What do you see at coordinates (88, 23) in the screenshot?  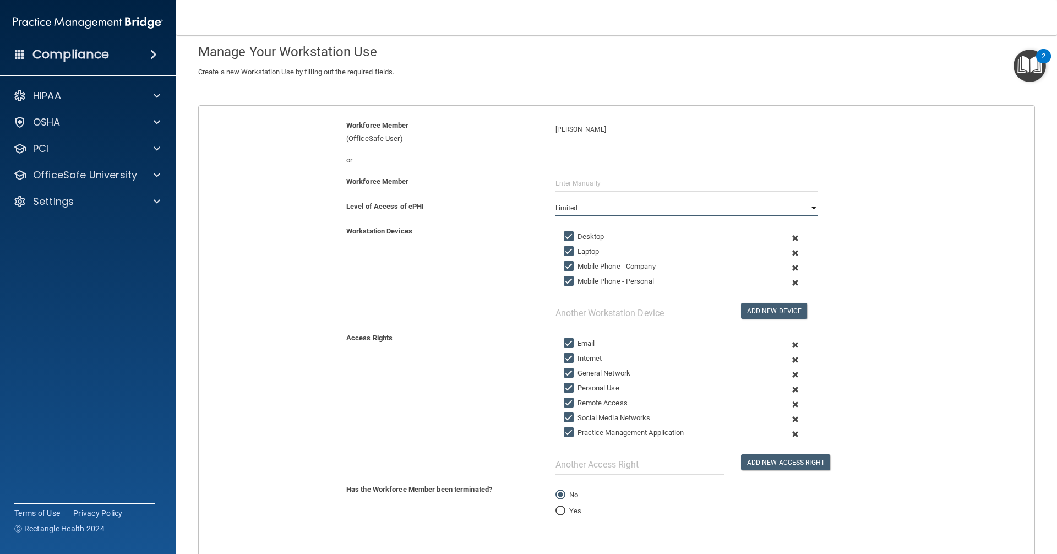 I see `img: PMB logo` at bounding box center [88, 23].